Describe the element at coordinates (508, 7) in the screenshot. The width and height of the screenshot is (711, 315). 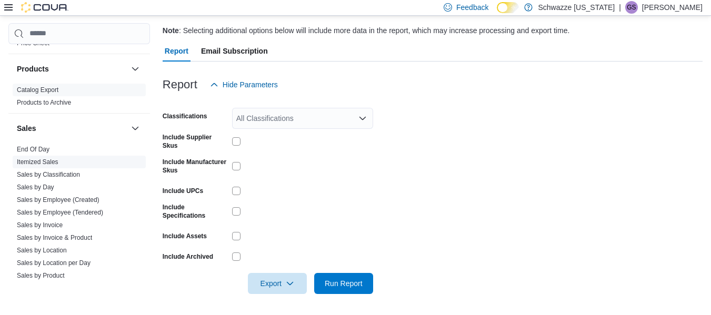
I see `input: Dark Mode` at that location.